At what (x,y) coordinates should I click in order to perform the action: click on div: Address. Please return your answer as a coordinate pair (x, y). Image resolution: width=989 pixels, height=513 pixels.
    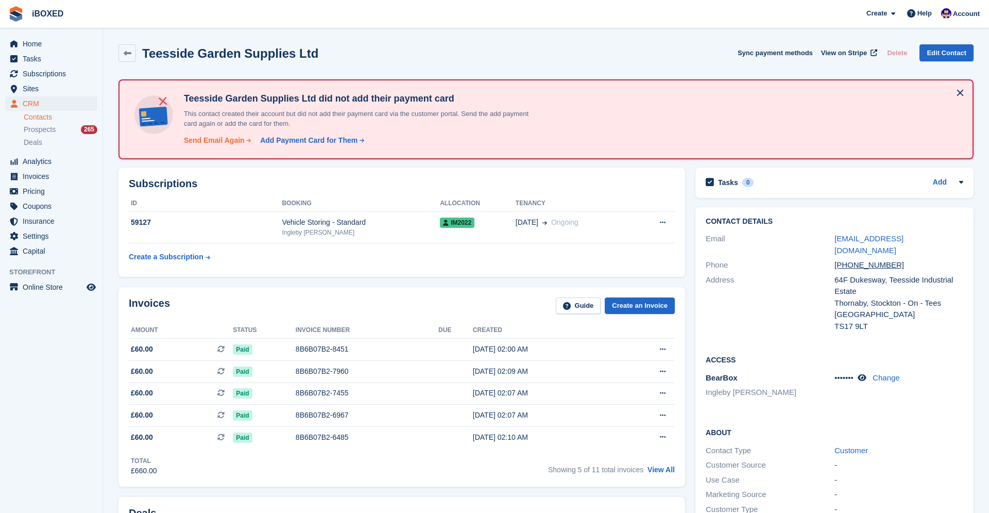
    Looking at the image, I should click on (770, 303).